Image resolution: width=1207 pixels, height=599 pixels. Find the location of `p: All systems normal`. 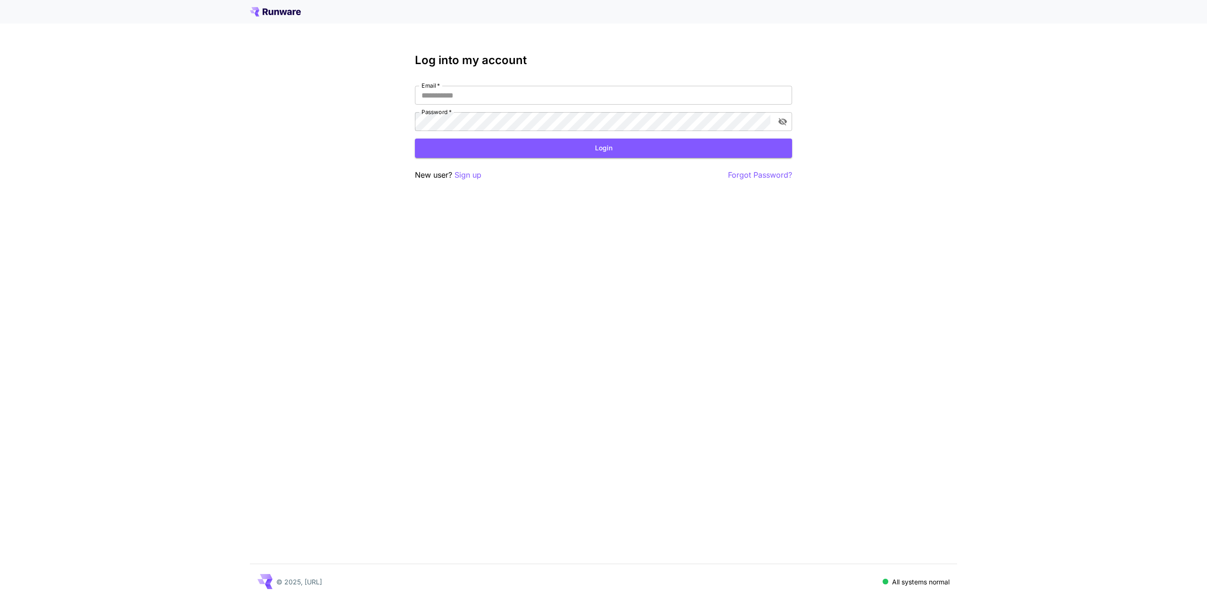

p: All systems normal is located at coordinates (920, 582).